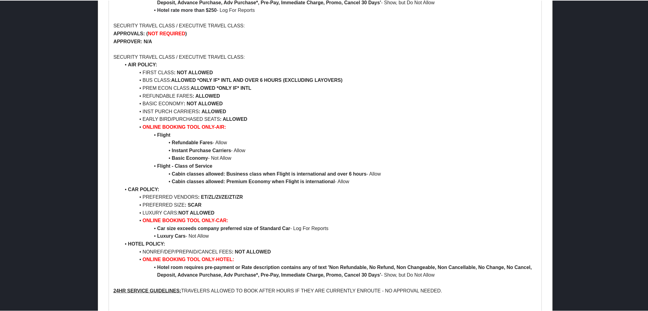 This screenshot has height=311, width=648. Describe the element at coordinates (254, 181) in the screenshot. I see `strong: Cabin classes allowed: Premium Economy when Flight is international` at that location.